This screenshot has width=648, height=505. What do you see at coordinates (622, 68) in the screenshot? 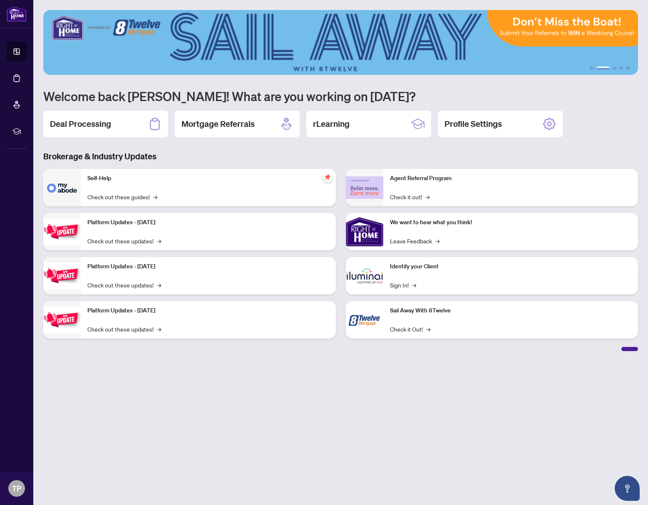
I see `button: 4` at bounding box center [622, 68].